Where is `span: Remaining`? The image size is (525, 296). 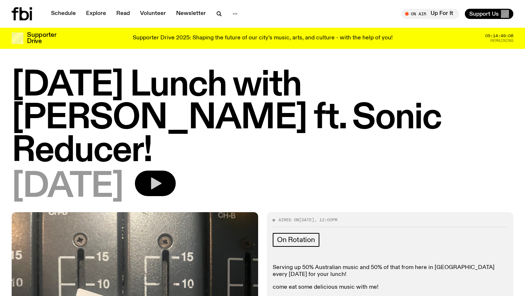
span: Remaining is located at coordinates (501, 40).